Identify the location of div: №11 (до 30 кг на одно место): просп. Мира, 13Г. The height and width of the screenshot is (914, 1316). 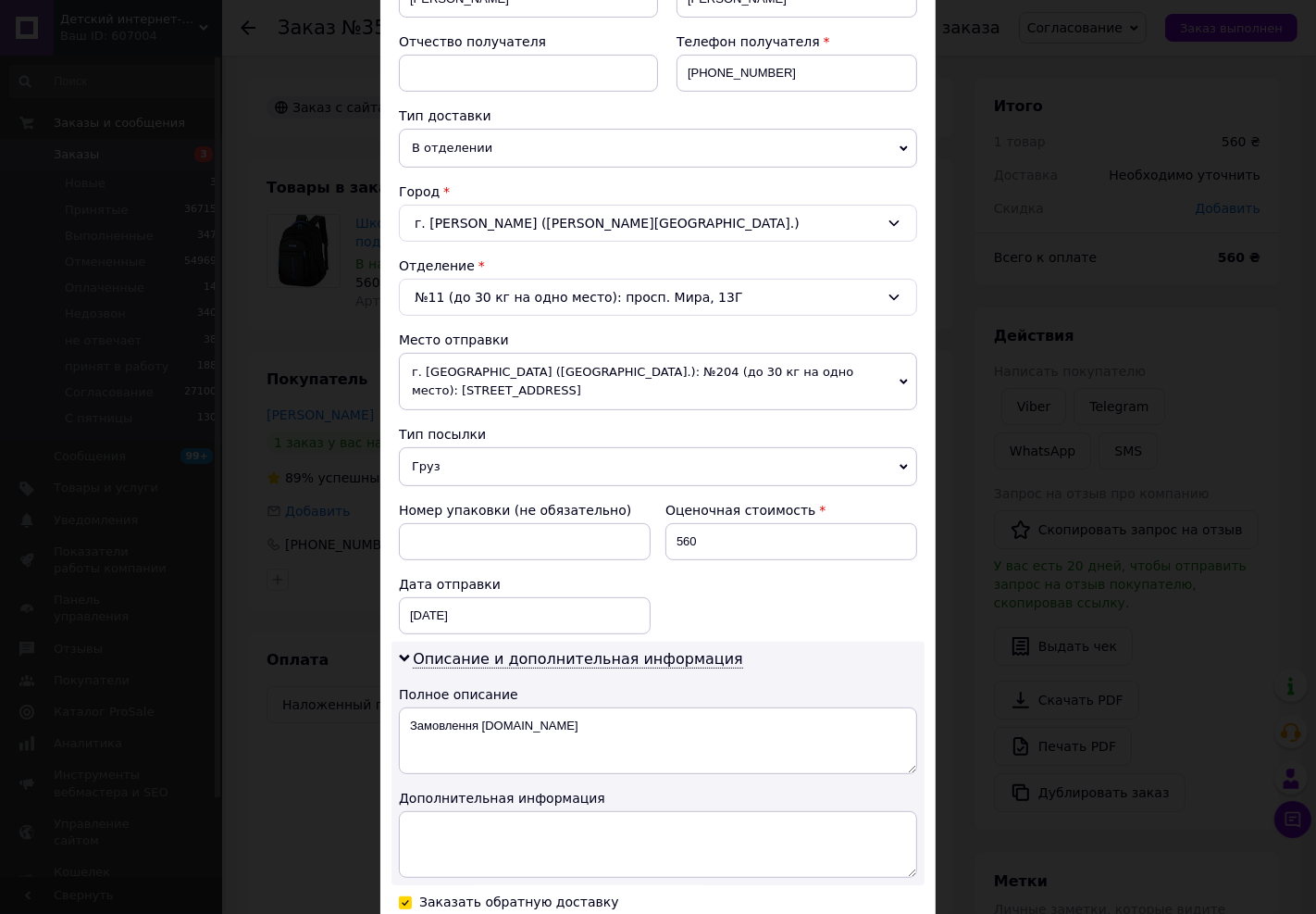
(658, 297).